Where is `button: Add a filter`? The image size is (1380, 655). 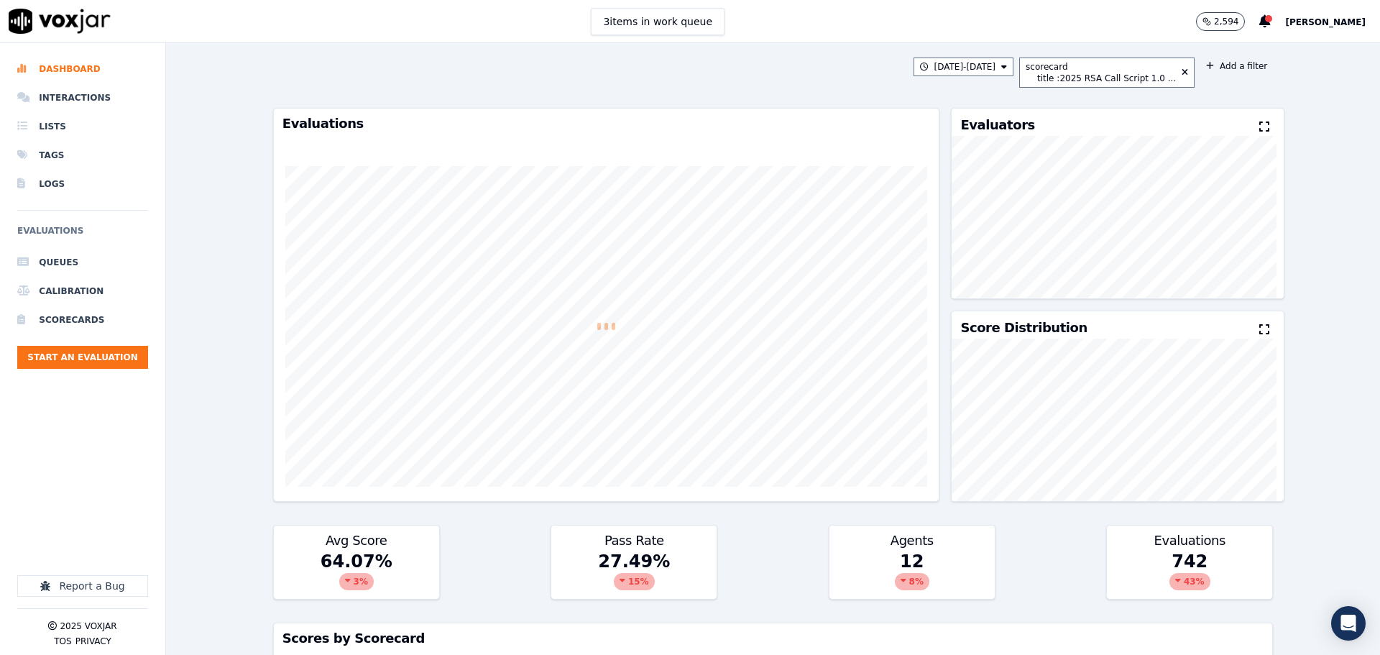
button: Add a filter is located at coordinates (1236, 66).